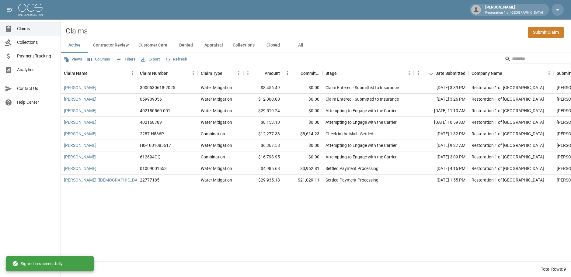 Image resolution: width=571 pixels, height=277 pixels. What do you see at coordinates (301, 45) in the screenshot?
I see `button: All` at bounding box center [301, 45].